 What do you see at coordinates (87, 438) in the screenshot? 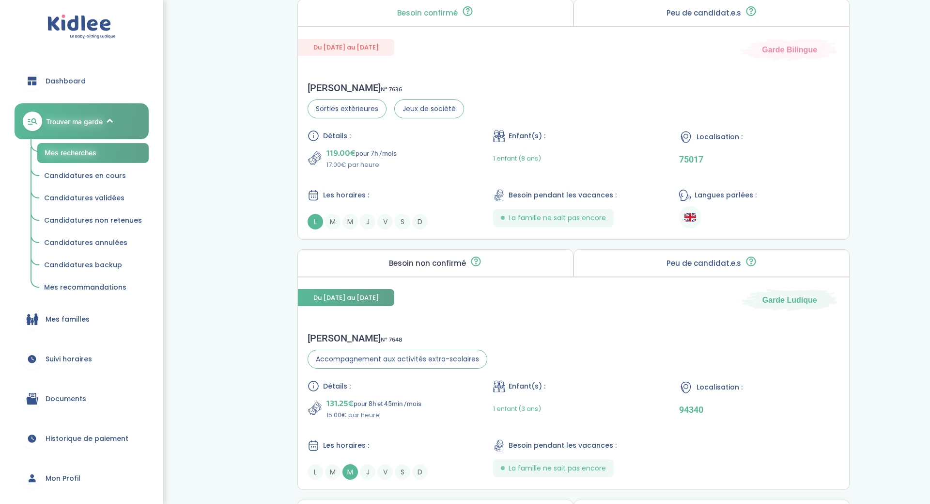
I see `span: Historique de paiement` at bounding box center [87, 438].